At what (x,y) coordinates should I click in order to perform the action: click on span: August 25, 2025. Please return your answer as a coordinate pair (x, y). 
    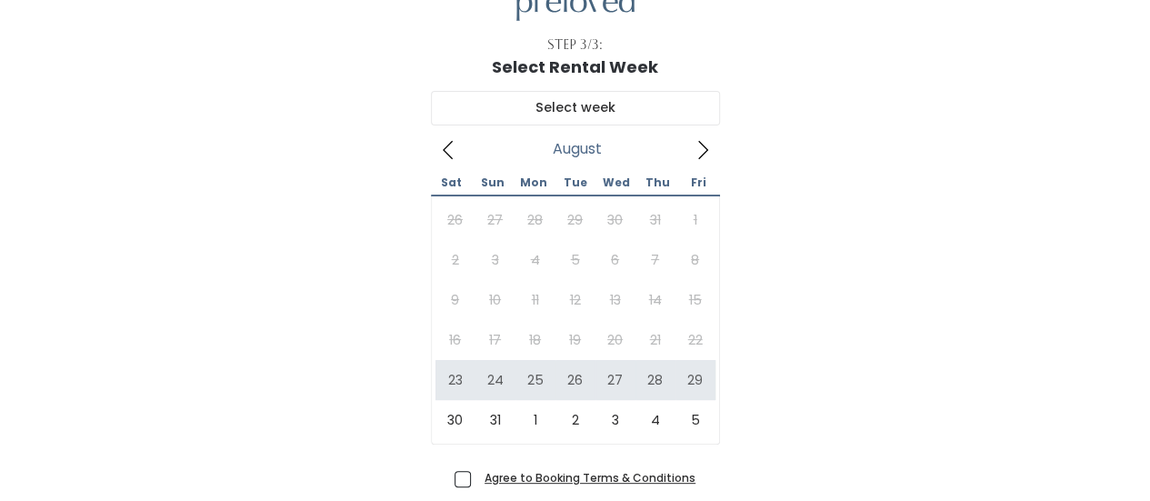
    Looking at the image, I should click on (536, 380).